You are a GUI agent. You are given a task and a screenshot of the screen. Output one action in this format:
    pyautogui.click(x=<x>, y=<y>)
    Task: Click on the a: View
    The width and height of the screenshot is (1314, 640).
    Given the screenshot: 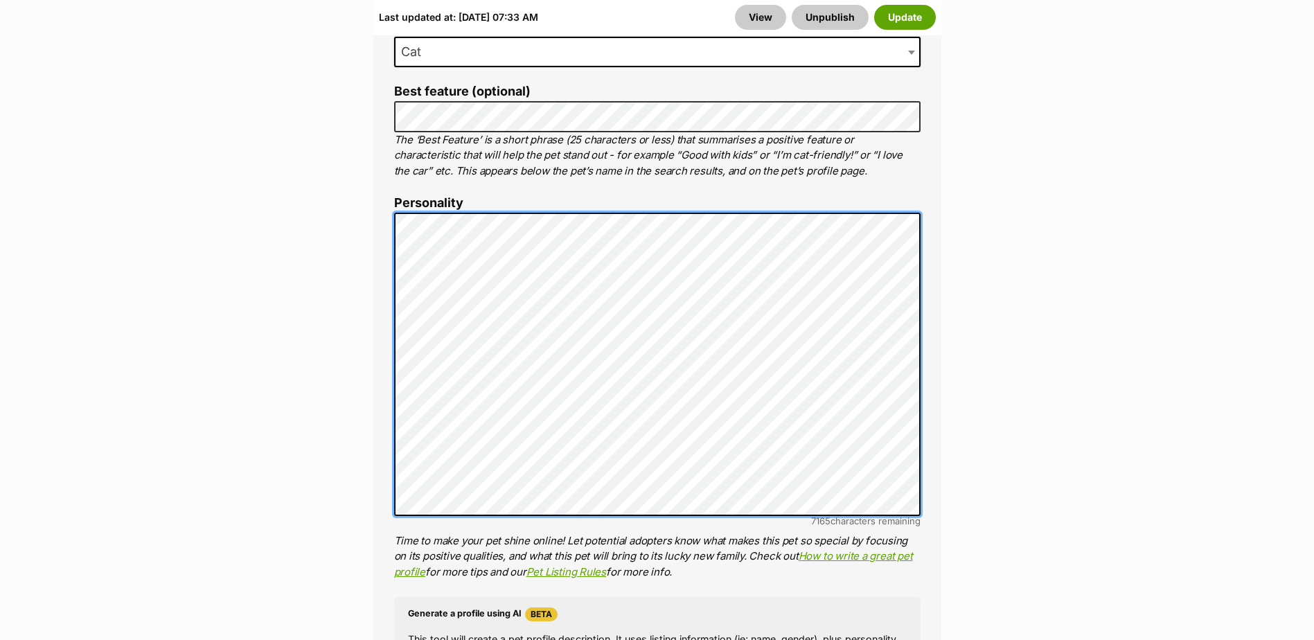 What is the action you would take?
    pyautogui.click(x=760, y=17)
    